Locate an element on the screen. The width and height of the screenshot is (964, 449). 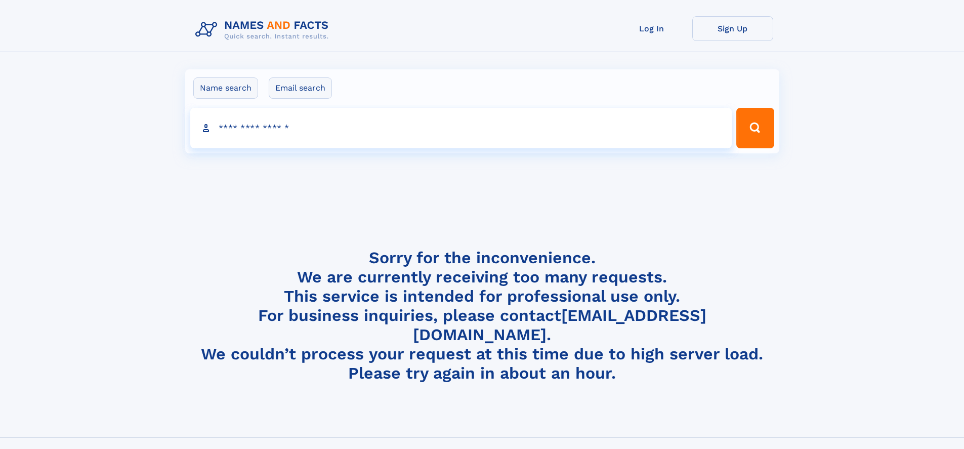
img: Logo Names and Facts is located at coordinates (264, 30).